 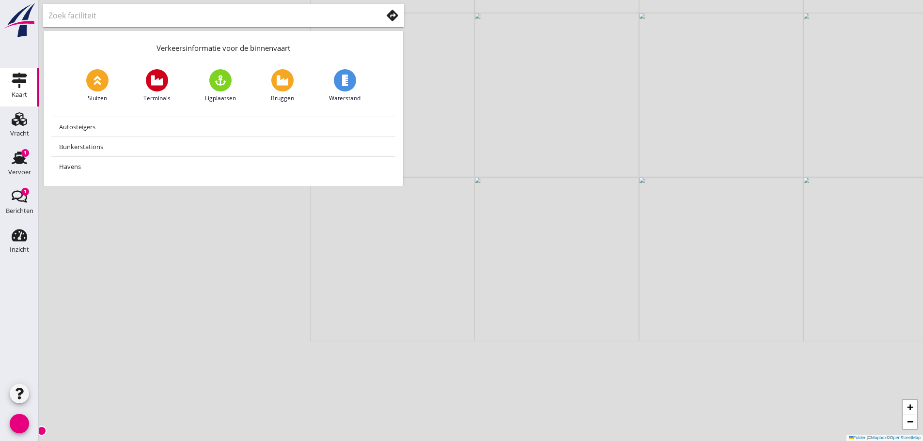 I want to click on a: Bruggen, so click(x=283, y=86).